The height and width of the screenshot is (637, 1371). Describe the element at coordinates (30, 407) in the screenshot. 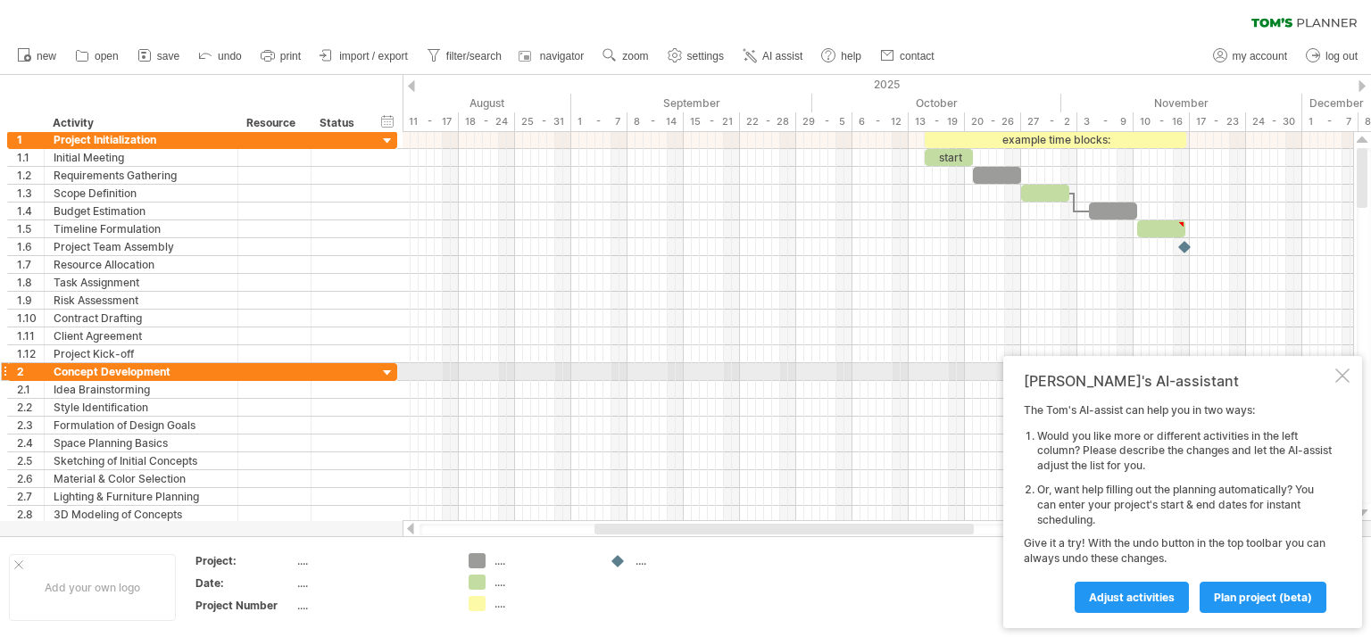

I see `div: 2.2` at that location.